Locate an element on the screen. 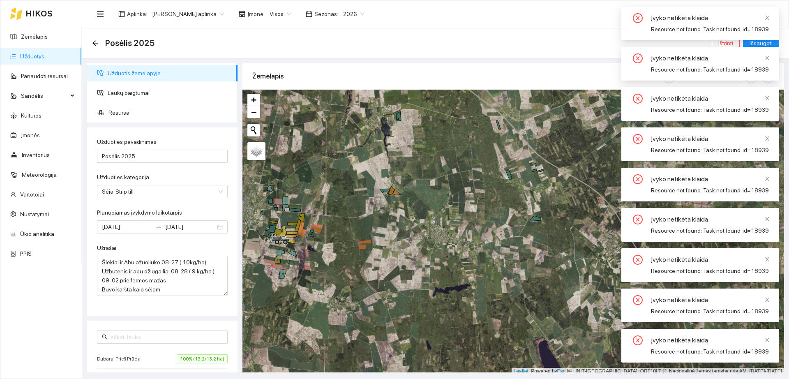  span: Aplinka : is located at coordinates (137, 14).